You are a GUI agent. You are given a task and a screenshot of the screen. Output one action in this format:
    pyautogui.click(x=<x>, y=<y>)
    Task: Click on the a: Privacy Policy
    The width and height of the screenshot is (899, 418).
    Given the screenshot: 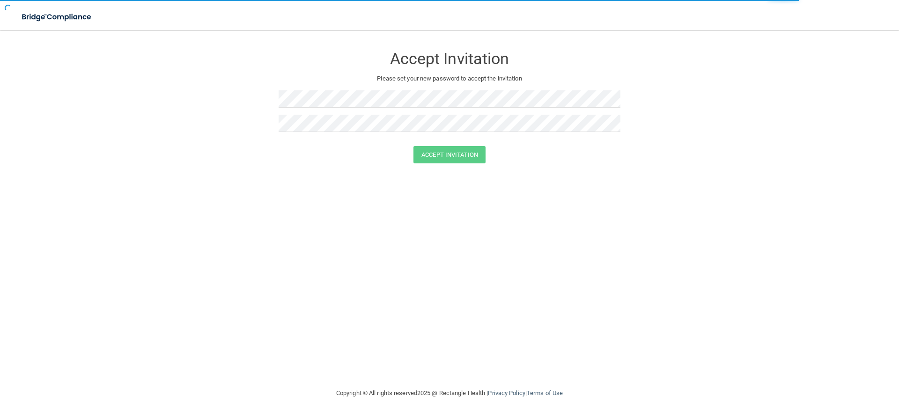 What is the action you would take?
    pyautogui.click(x=506, y=393)
    